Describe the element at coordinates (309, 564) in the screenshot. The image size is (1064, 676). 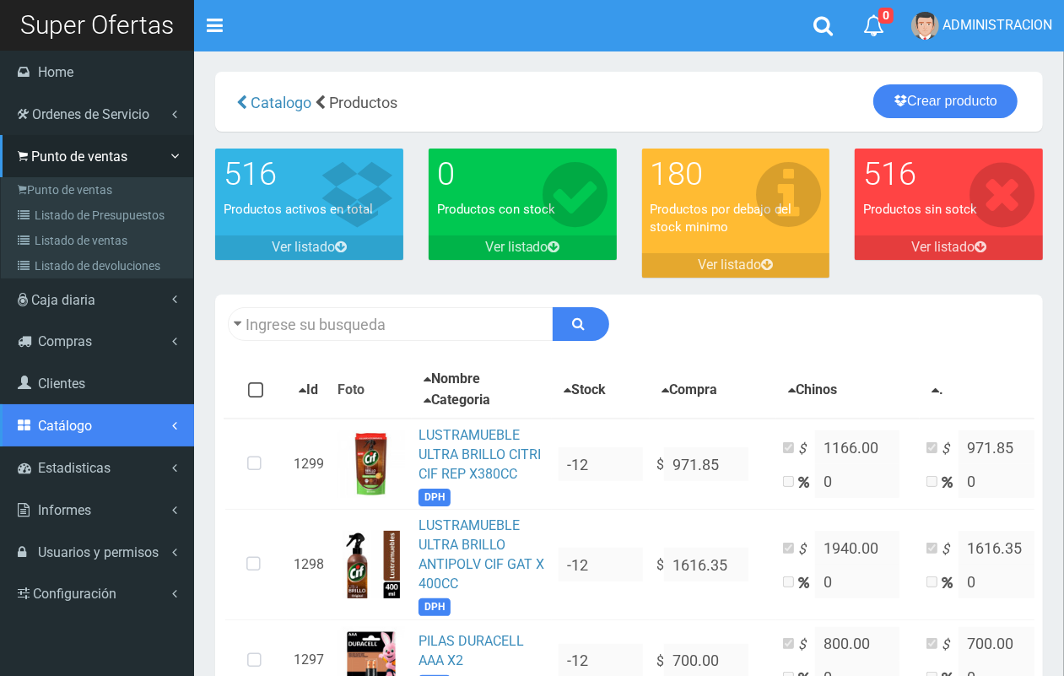
I see `td: 1298` at that location.